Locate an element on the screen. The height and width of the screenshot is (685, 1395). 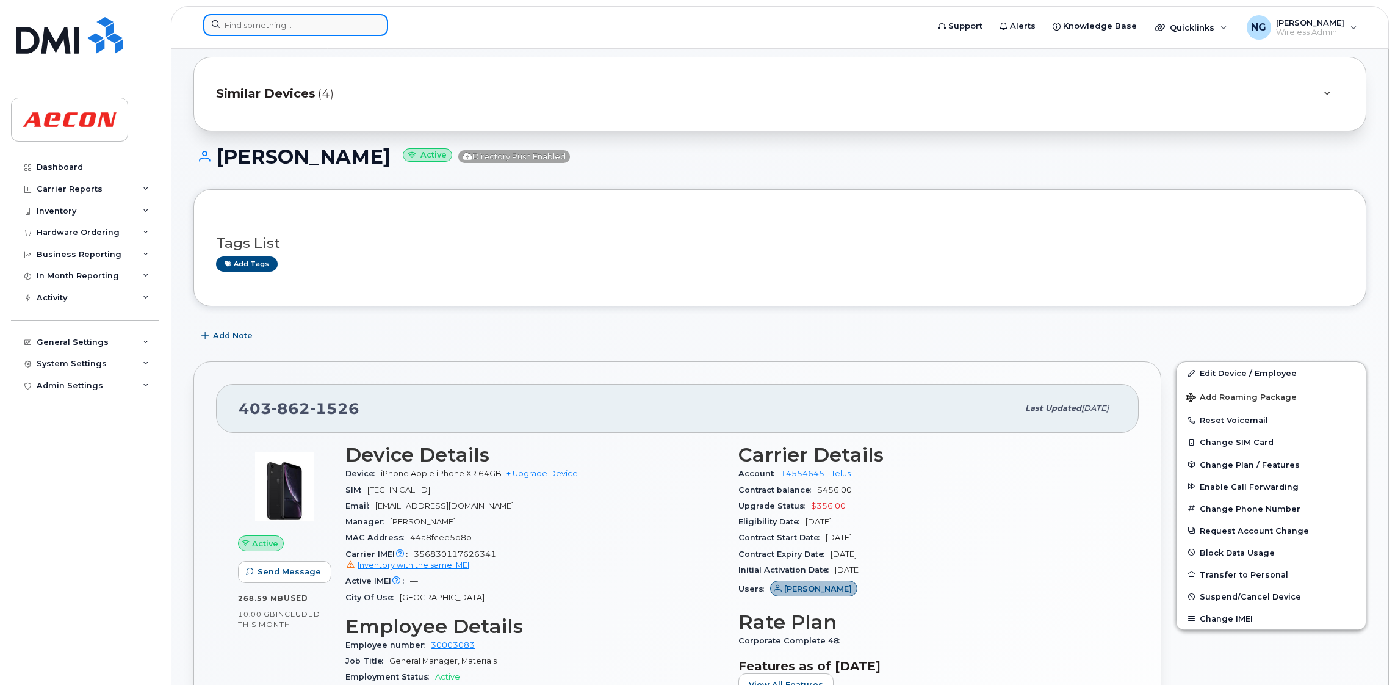
div: Nicole Guida is located at coordinates (1302, 27).